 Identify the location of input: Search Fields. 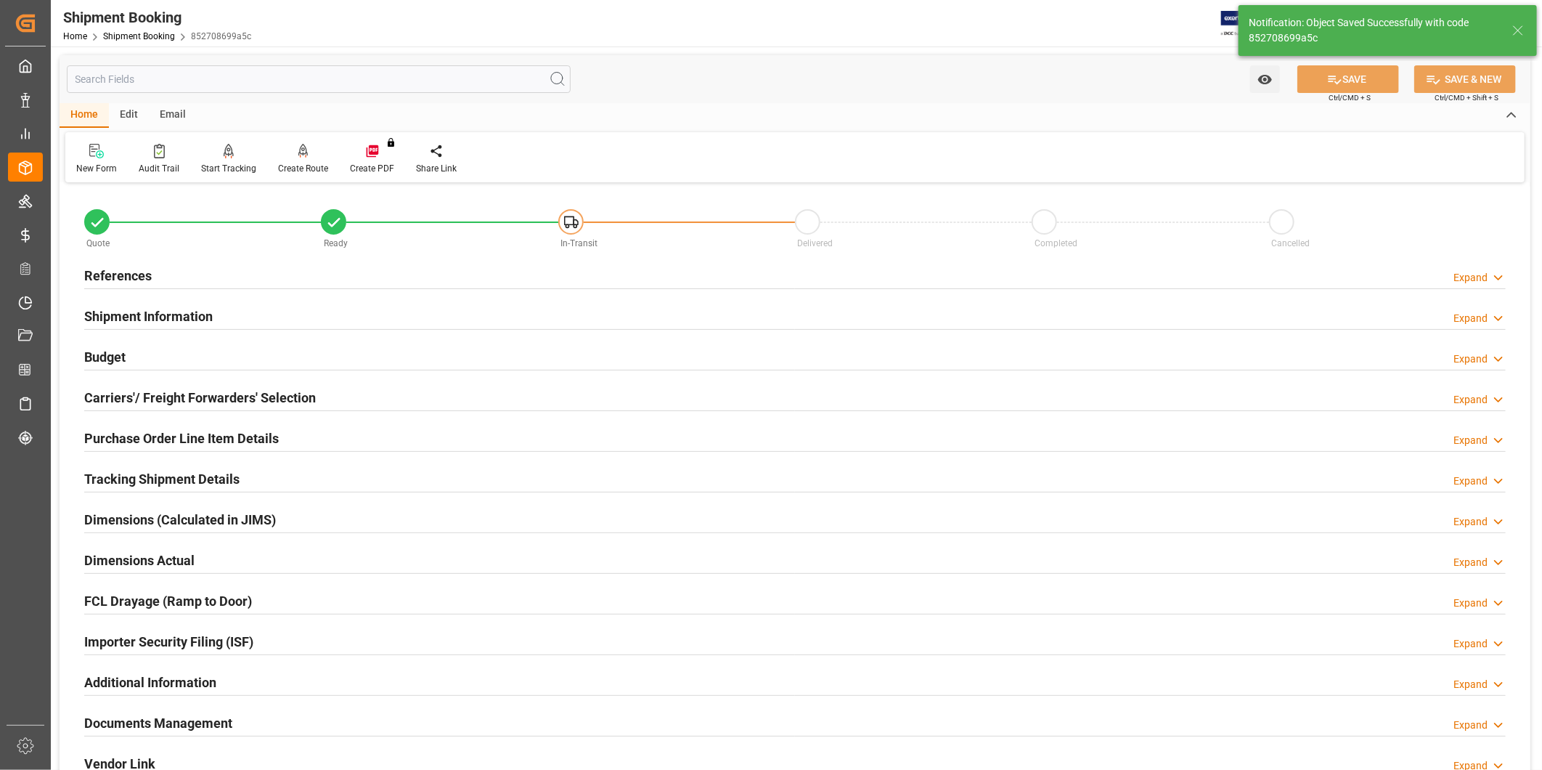
(319, 79).